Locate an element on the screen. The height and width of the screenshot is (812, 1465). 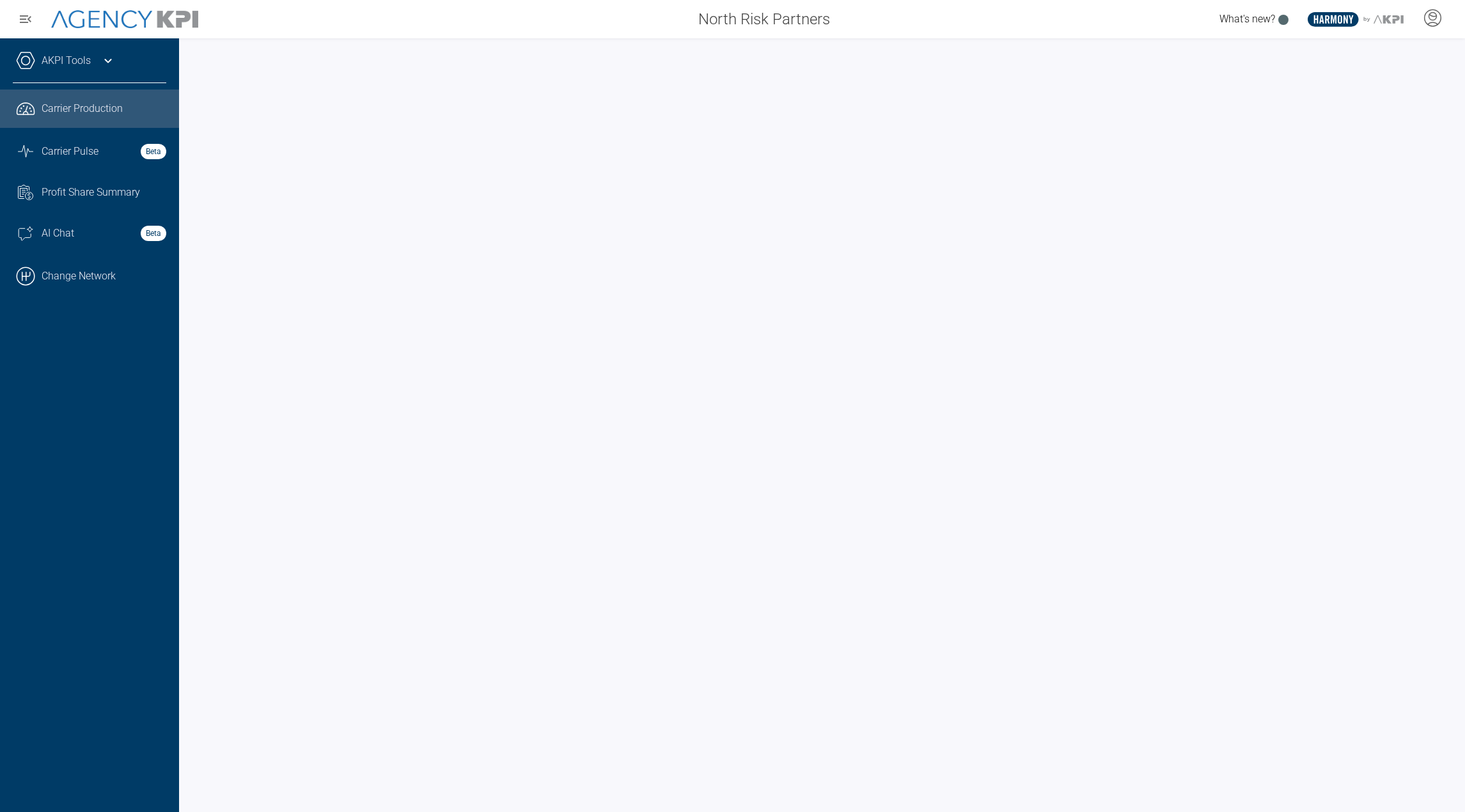
span: What's new? is located at coordinates (1247, 18).